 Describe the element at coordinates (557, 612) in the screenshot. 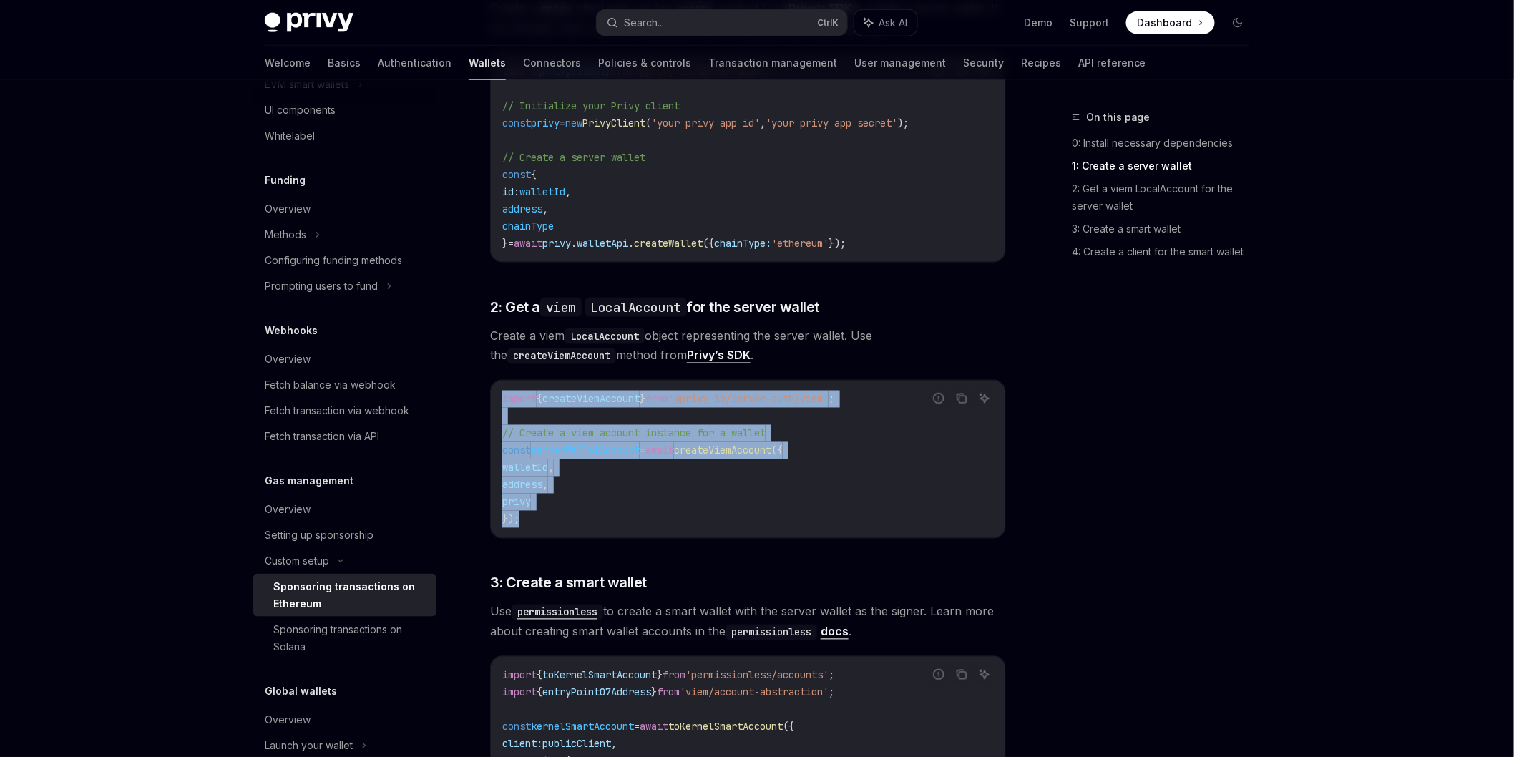

I see `code: permissionless` at that location.